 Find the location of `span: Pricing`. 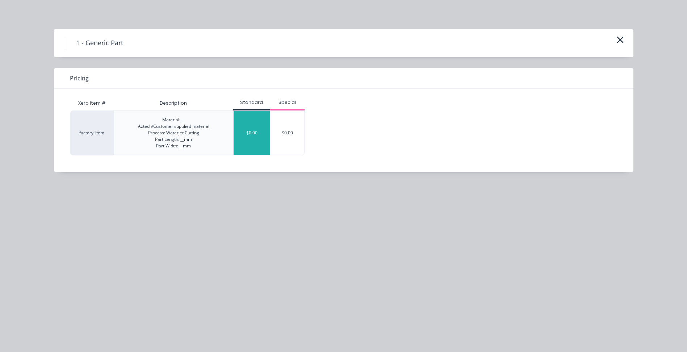

span: Pricing is located at coordinates (79, 78).